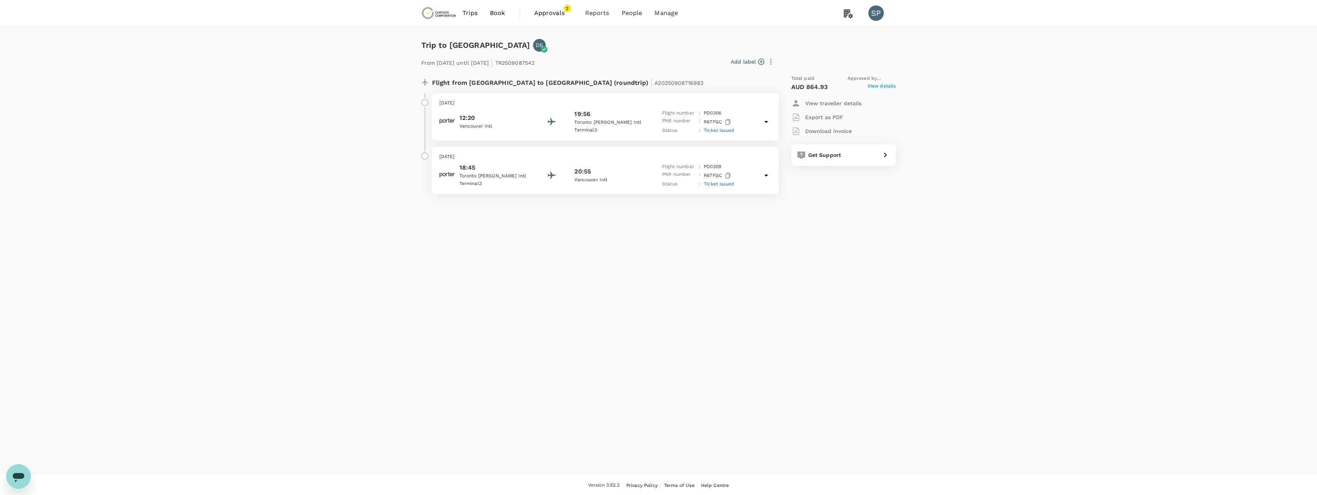 The width and height of the screenshot is (1317, 495). Describe the element at coordinates (494, 168) in the screenshot. I see `p: 18:45` at that location.